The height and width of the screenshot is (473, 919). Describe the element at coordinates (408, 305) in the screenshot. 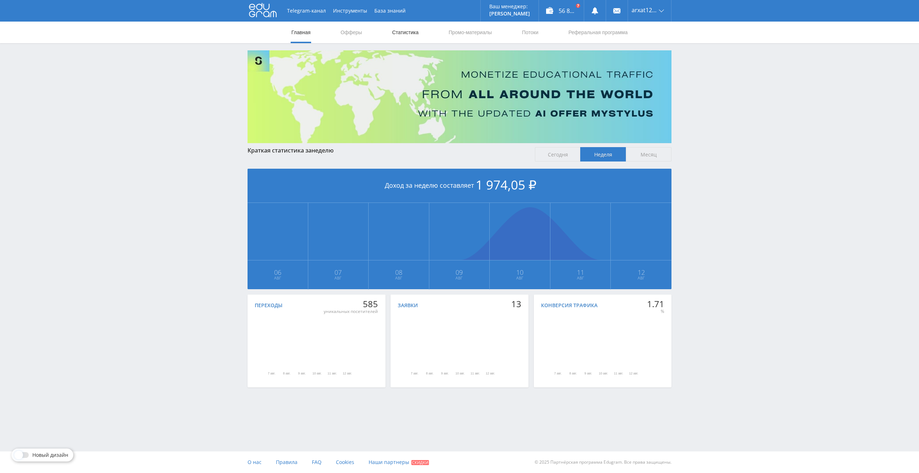

I see `div: Заявки` at that location.